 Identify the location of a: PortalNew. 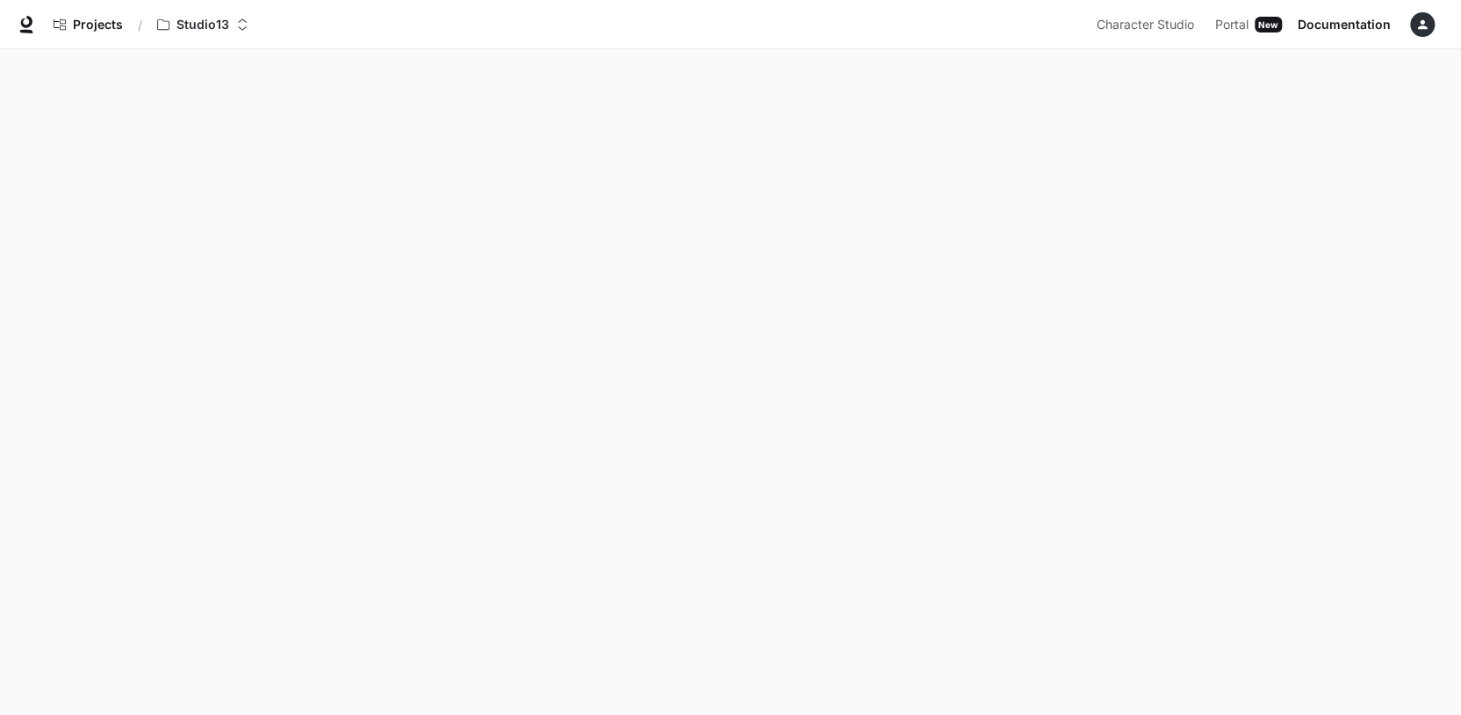
(1248, 25).